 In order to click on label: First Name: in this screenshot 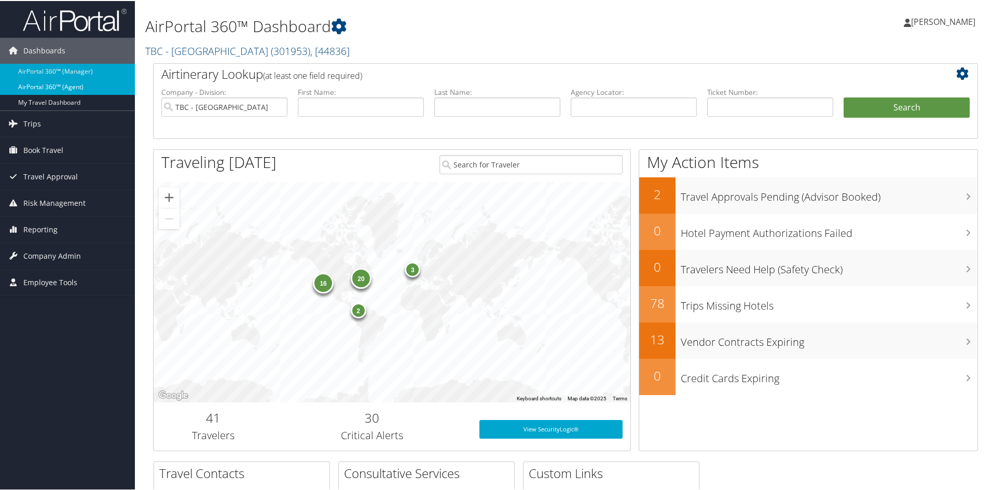, I will do `click(361, 91)`.